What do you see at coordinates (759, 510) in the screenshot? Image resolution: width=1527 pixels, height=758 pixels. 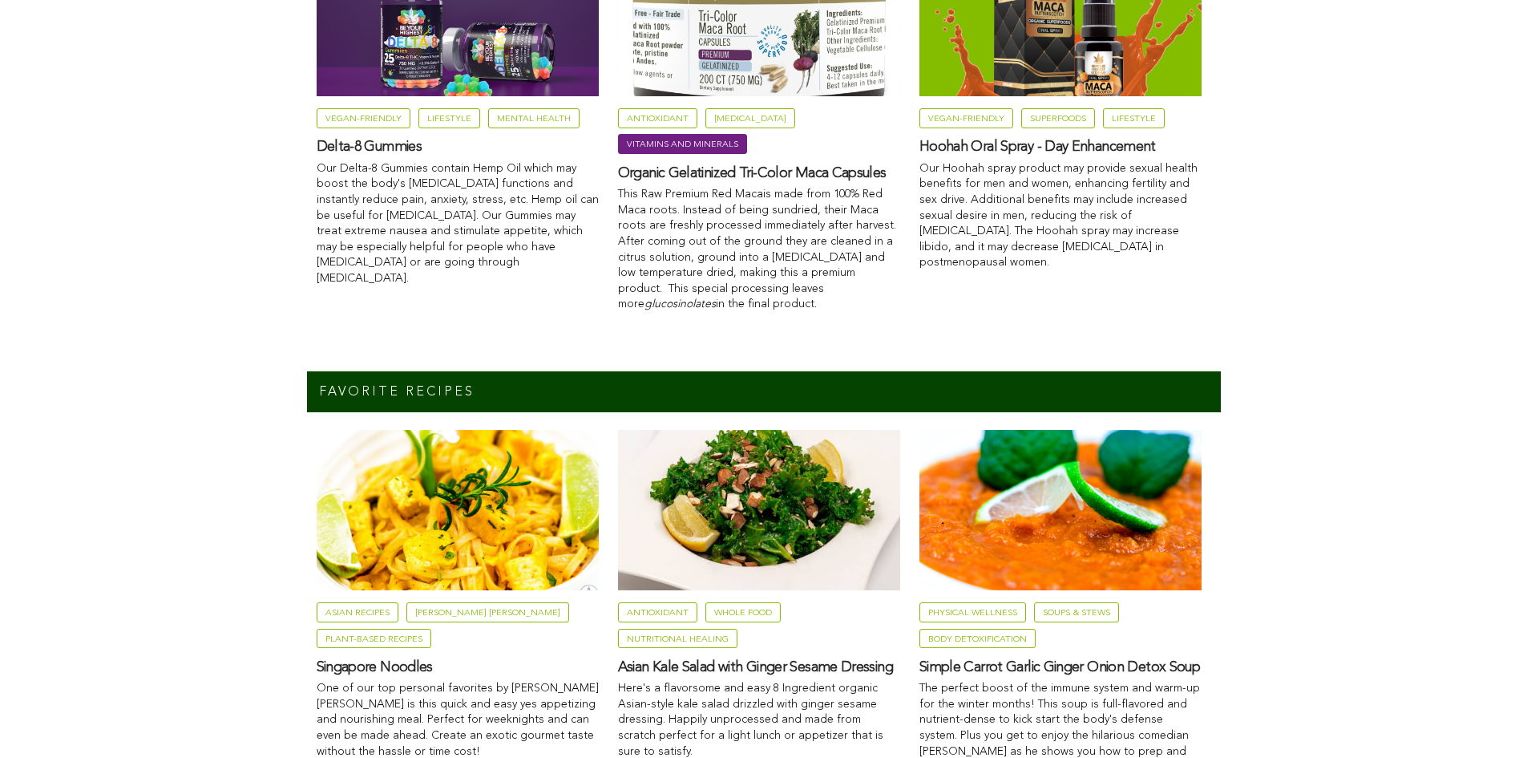 I see `img: Kale-Ginger-Salad-WPE-4-e1530988490368` at bounding box center [759, 510].